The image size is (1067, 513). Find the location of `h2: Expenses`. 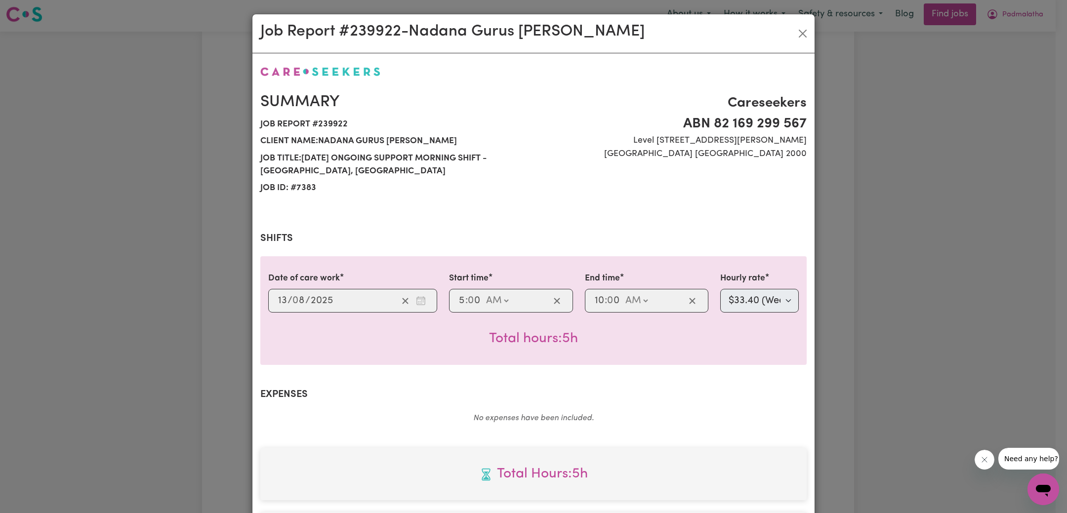

h2: Expenses is located at coordinates (533, 395).